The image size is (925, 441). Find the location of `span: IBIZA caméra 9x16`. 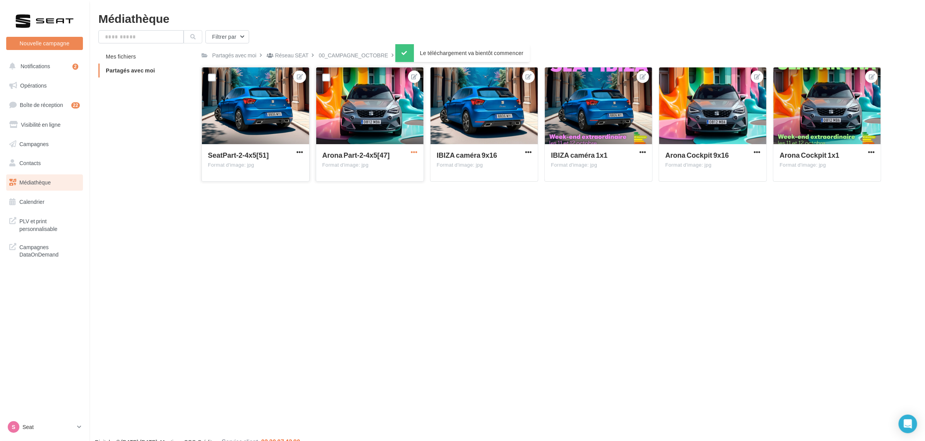

span: IBIZA caméra 9x16 is located at coordinates (467, 155).